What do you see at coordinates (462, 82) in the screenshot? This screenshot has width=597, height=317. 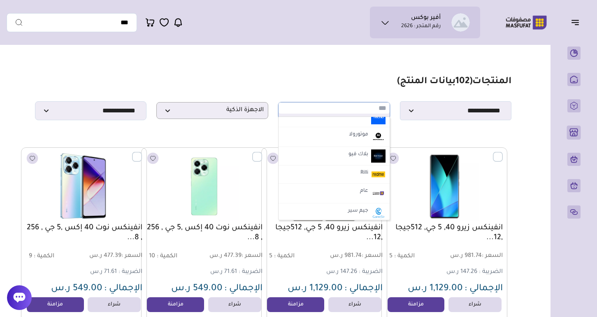 I see `span: 102` at bounding box center [462, 82].